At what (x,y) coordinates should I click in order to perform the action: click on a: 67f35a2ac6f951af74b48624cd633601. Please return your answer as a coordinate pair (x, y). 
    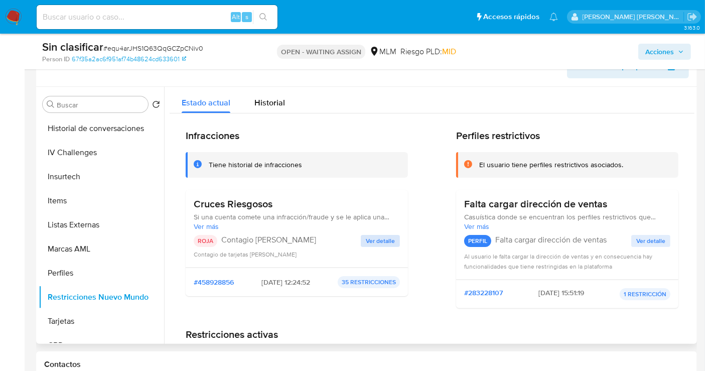
    Looking at the image, I should click on (129, 59).